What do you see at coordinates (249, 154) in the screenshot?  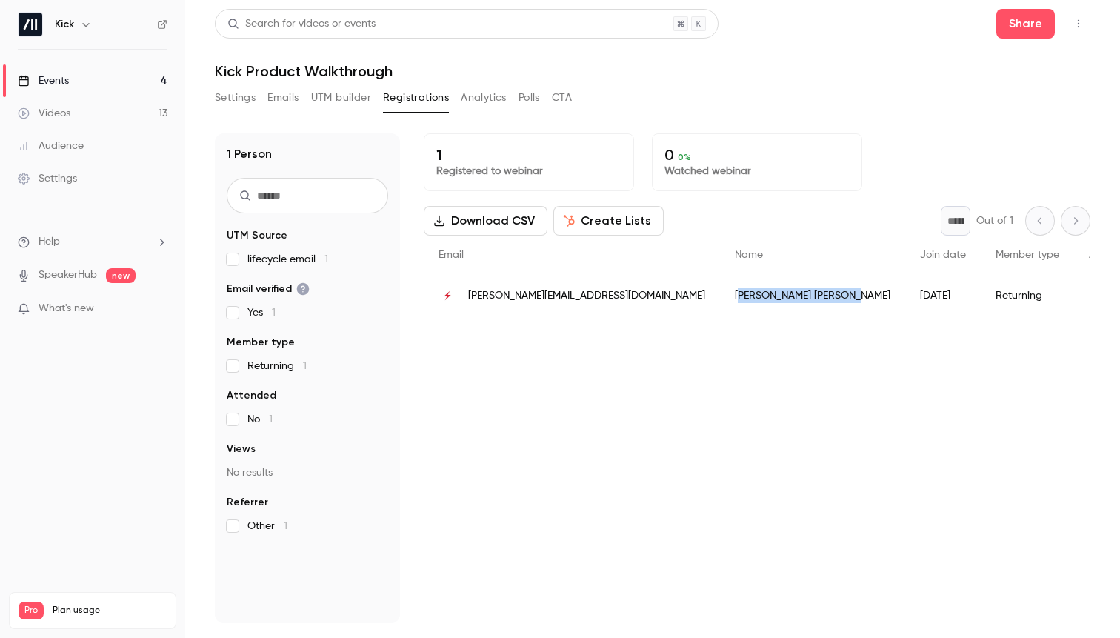 I see `h1: 1 Person` at bounding box center [249, 154].